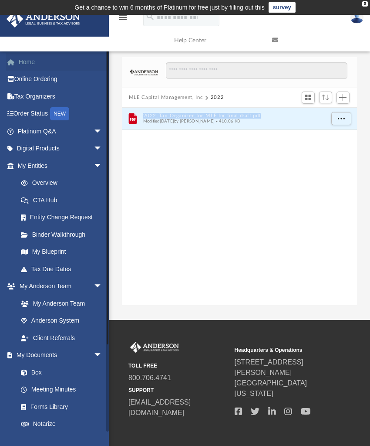 The image size is (370, 446). I want to click on a: Home, so click(61, 62).